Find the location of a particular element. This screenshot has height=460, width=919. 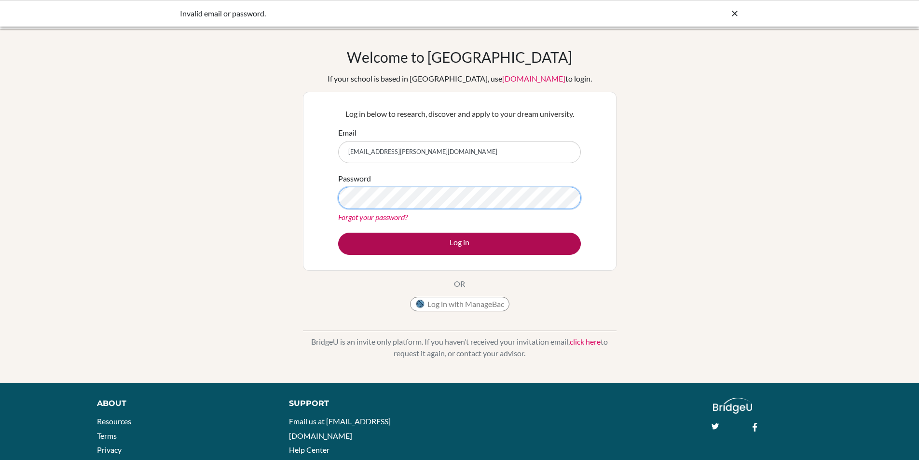

p: OR is located at coordinates (459, 284).